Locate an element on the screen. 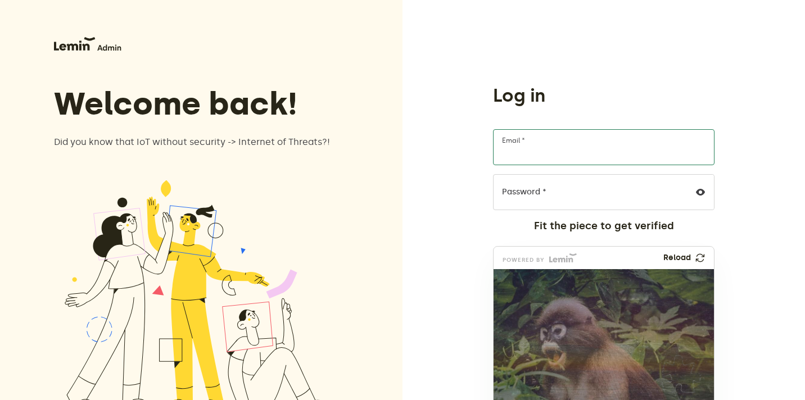 The image size is (805, 400). p: Reload is located at coordinates (677, 258).